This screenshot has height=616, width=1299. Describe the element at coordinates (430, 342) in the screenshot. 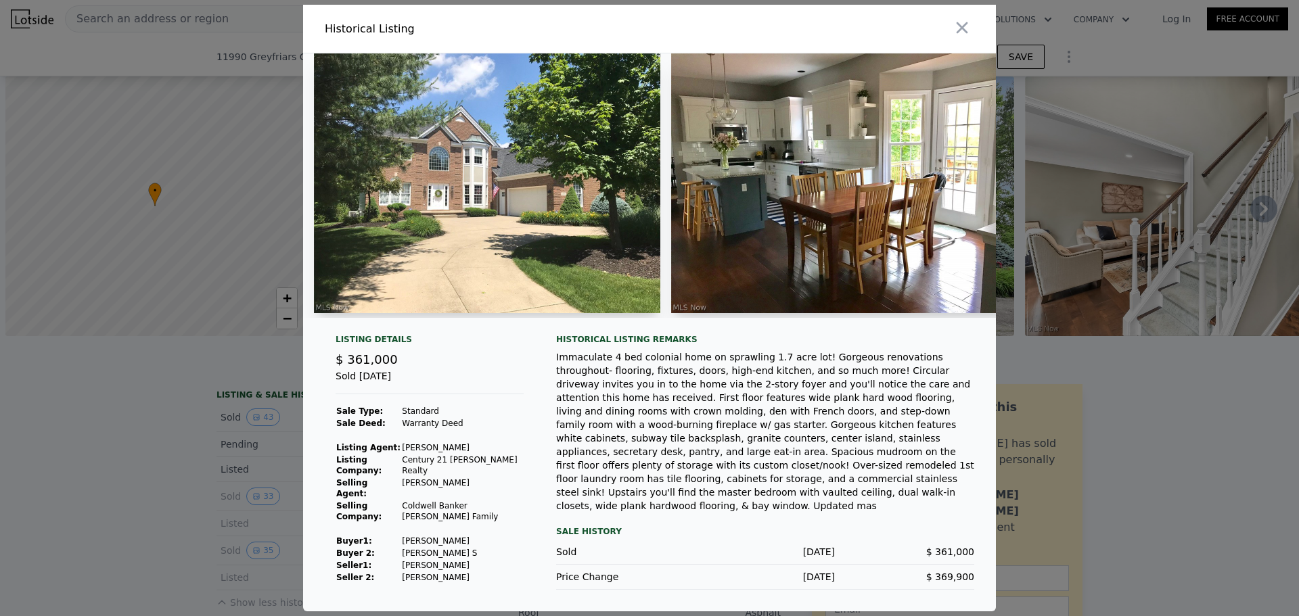

I see `div: Listing Details` at that location.